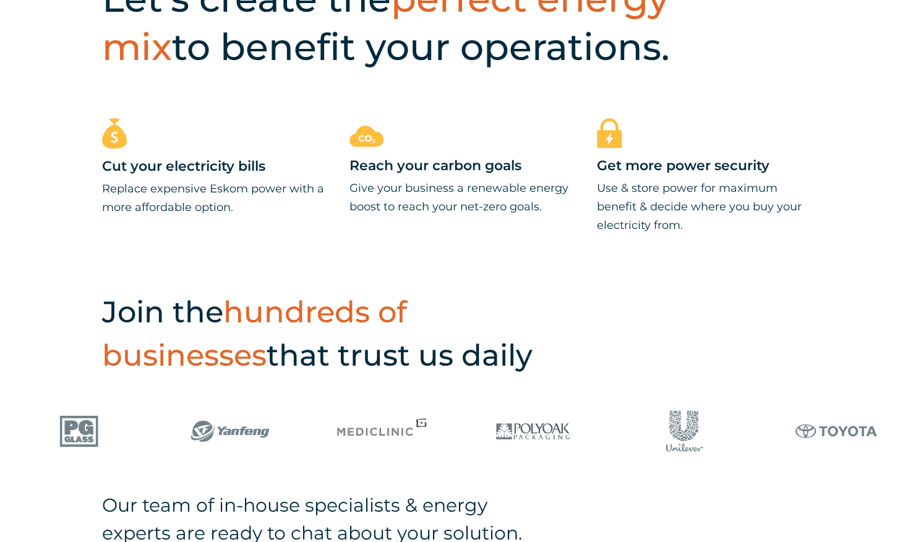 This screenshot has width=921, height=542. What do you see at coordinates (460, 197) in the screenshot?
I see `p: Give your business a renewable energy boost to reach your net-zero goals.` at bounding box center [460, 197].